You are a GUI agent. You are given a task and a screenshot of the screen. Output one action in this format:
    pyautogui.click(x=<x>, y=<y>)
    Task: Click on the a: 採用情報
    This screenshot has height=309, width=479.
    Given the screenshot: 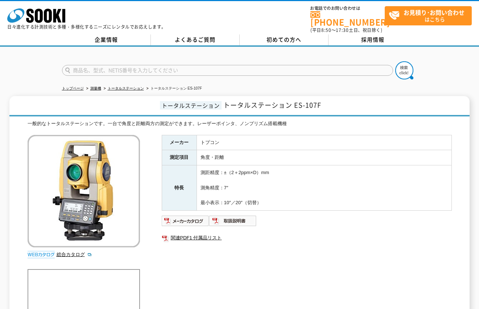 What is the action you would take?
    pyautogui.click(x=373, y=40)
    